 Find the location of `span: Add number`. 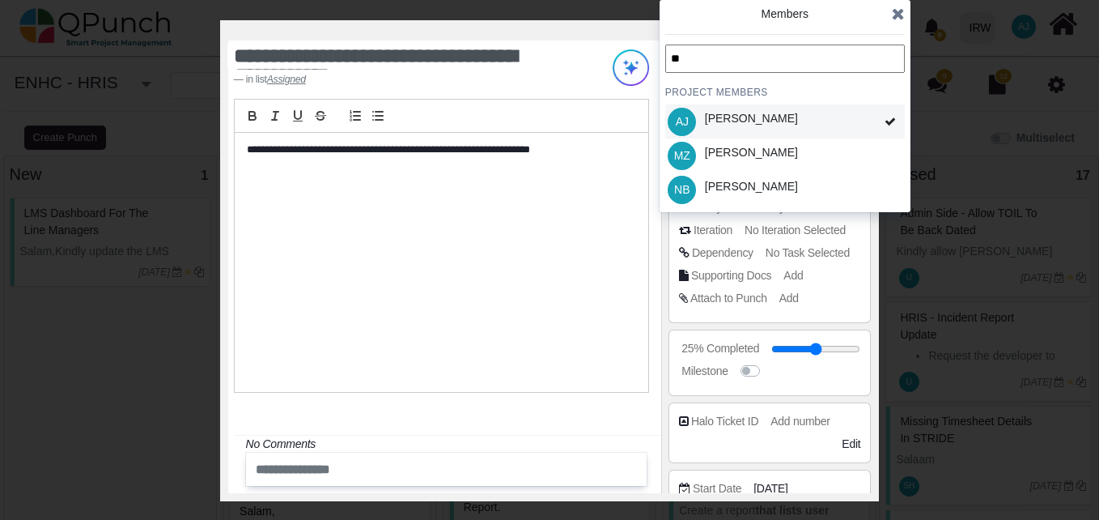

span: Add number is located at coordinates (800, 421).